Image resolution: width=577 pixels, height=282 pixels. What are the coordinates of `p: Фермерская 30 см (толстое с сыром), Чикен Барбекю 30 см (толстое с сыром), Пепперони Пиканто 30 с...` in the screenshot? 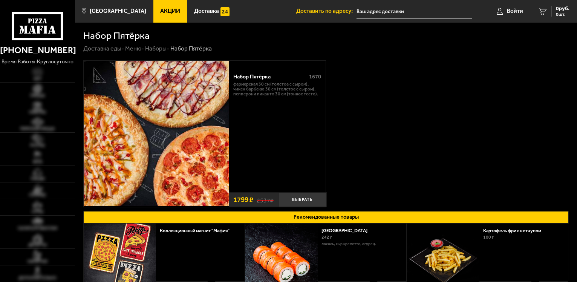 It's located at (277, 89).